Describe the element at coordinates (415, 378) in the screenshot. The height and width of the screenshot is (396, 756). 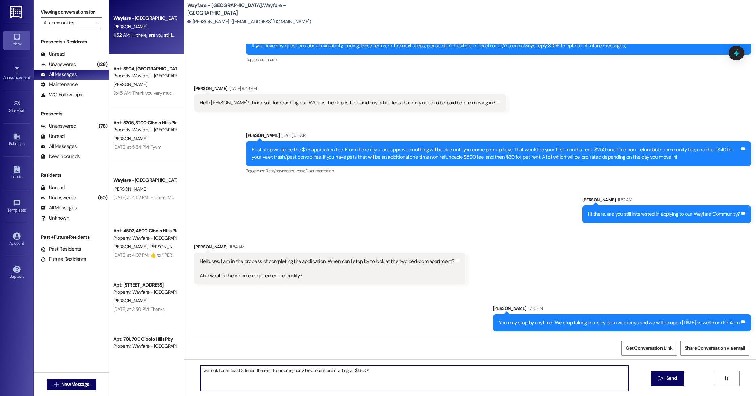
I see `textarea: we look for at least 3 times the rent to income, our 2 bedrooms are starting at $1600!` at that location.